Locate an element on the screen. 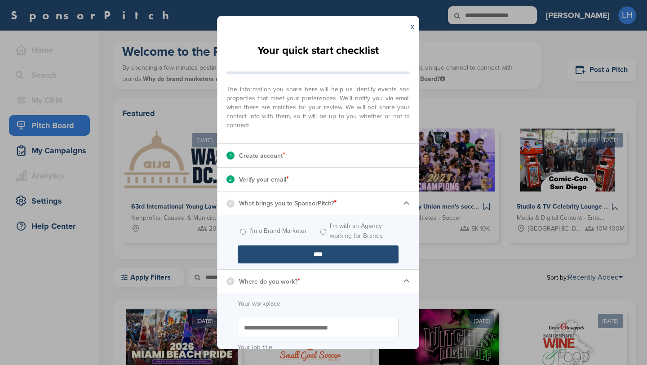 The image size is (647, 365). p: Verify your email is located at coordinates (264, 179).